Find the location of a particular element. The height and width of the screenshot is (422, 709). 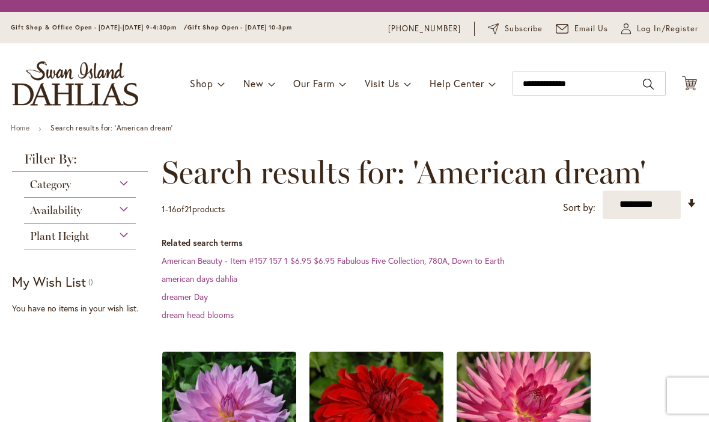

a: Subscribe is located at coordinates (515, 29).